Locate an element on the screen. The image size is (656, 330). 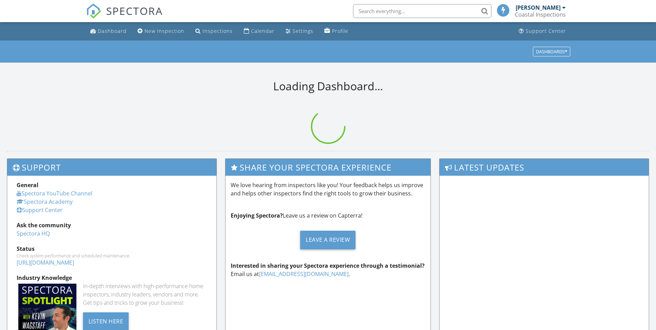
button: Dashboards is located at coordinates (551, 51).